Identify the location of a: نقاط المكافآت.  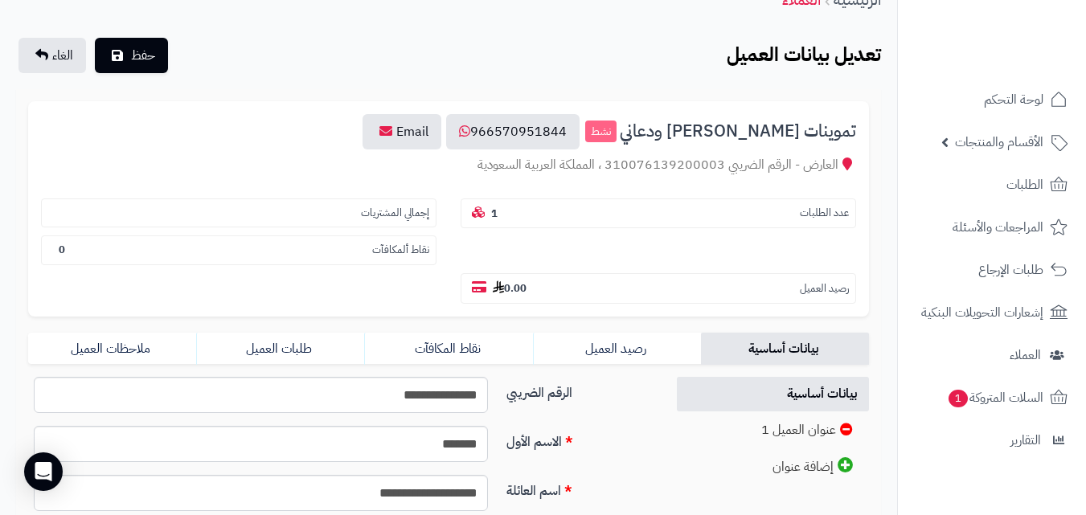
(448, 349).